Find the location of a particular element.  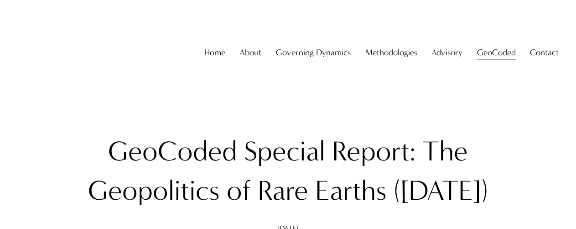

span: Advisory is located at coordinates (447, 52).